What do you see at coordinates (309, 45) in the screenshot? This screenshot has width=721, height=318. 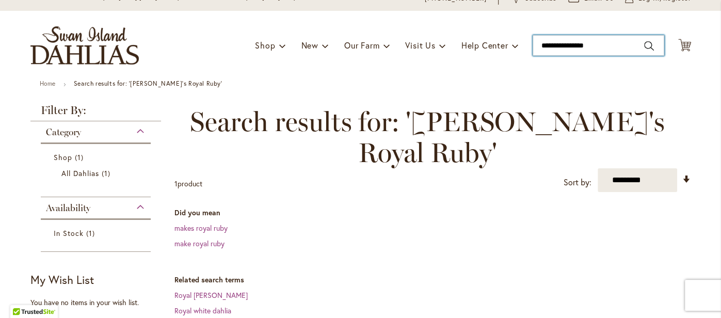 I see `span: New` at bounding box center [309, 45].